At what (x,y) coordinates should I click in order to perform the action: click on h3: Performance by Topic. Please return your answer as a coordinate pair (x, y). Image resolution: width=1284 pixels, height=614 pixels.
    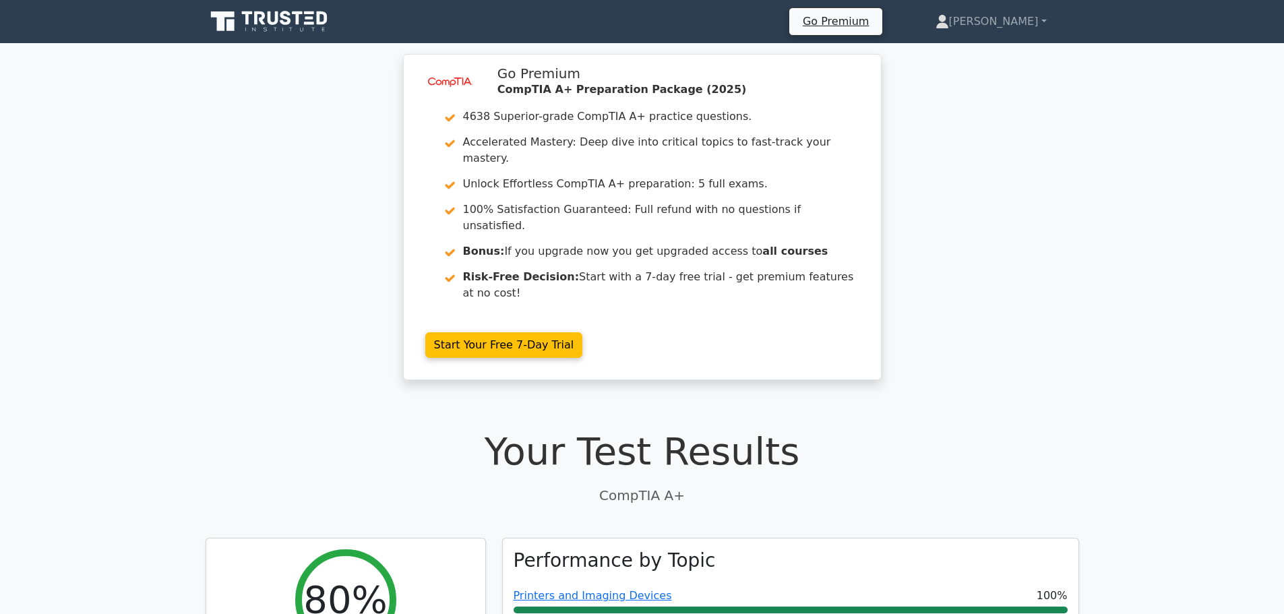
    Looking at the image, I should click on (615, 561).